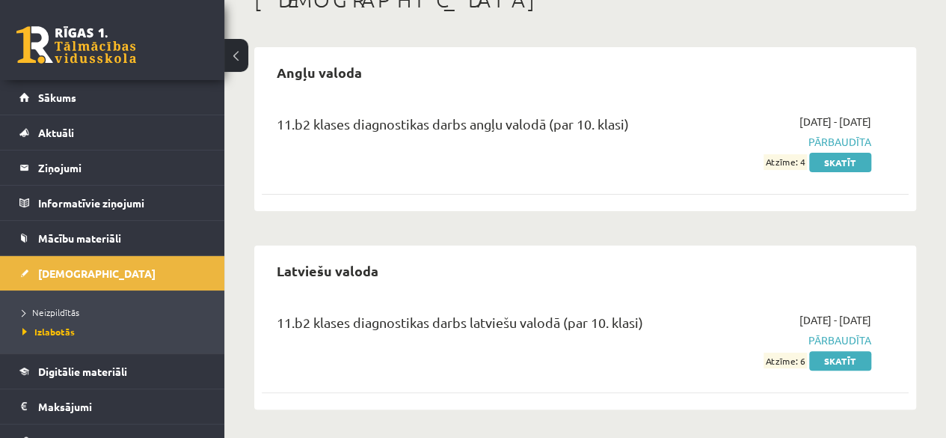 Image resolution: width=946 pixels, height=438 pixels. I want to click on legend: Informatīvie ziņojumi, so click(122, 203).